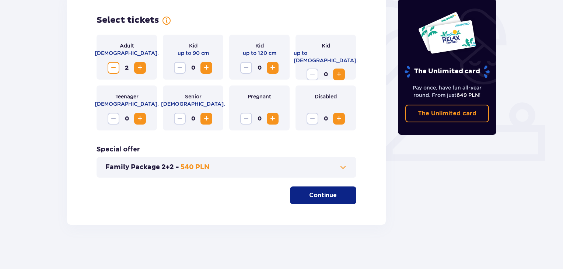 This screenshot has height=269, width=563. I want to click on p: Adult, so click(127, 46).